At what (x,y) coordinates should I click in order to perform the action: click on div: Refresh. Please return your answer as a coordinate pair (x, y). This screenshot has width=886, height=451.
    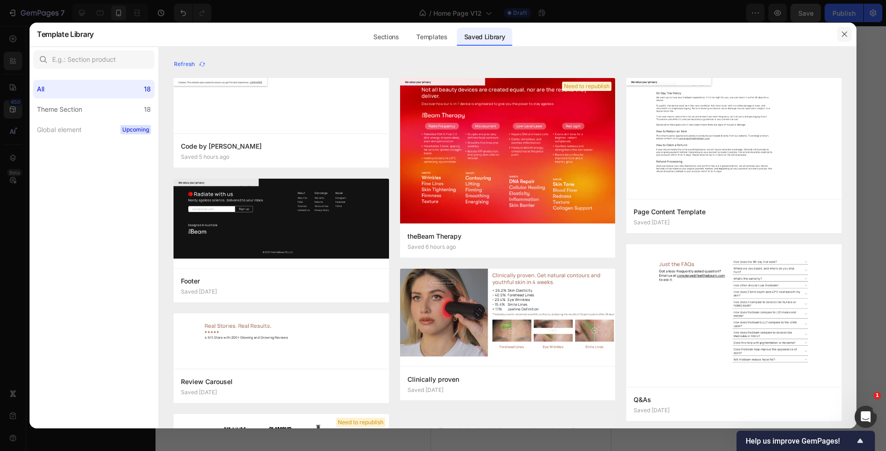
    Looking at the image, I should click on (190, 64).